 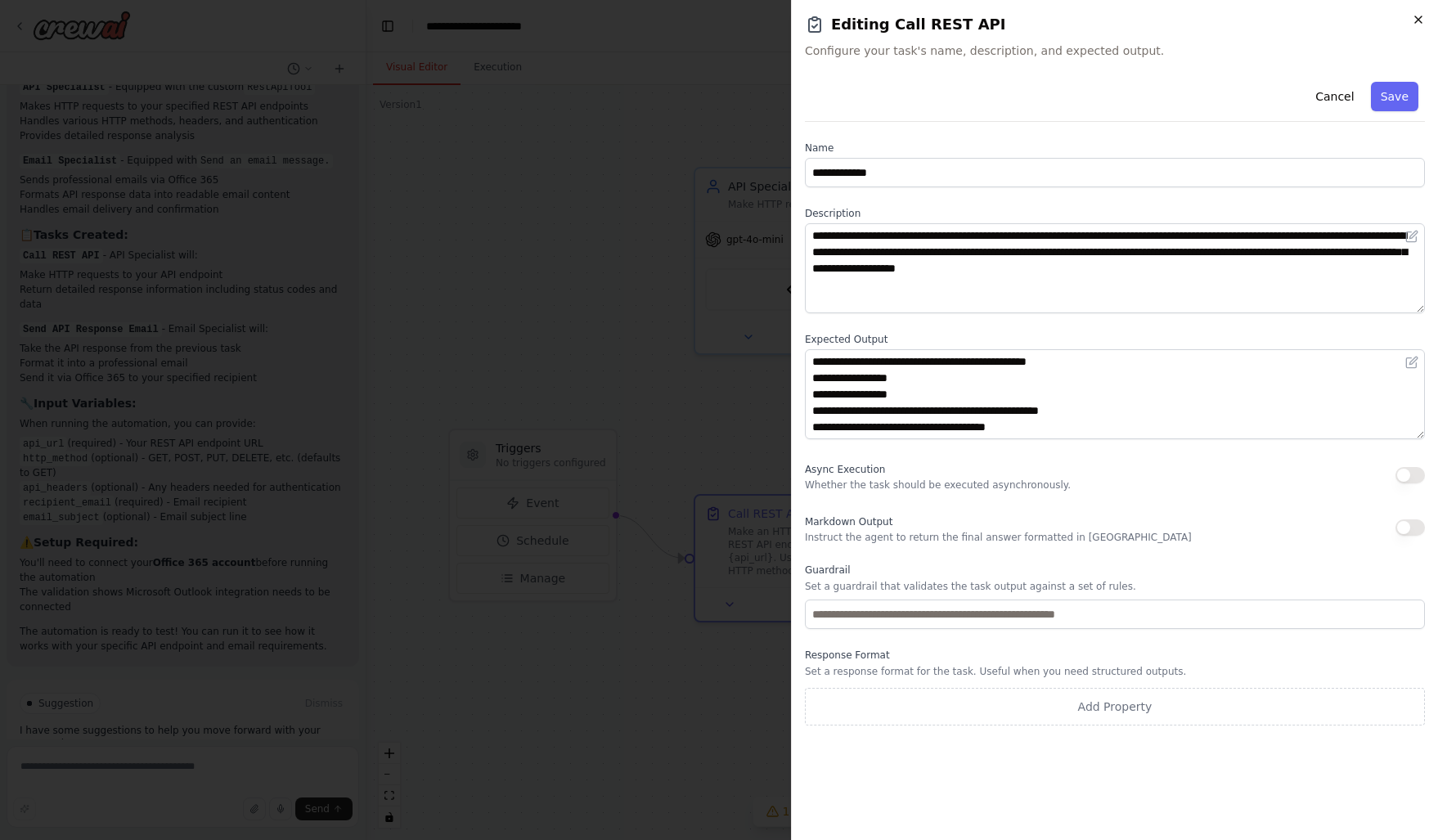 I want to click on p: Set a guardrail that validates the task output against a set of rules., so click(x=1115, y=586).